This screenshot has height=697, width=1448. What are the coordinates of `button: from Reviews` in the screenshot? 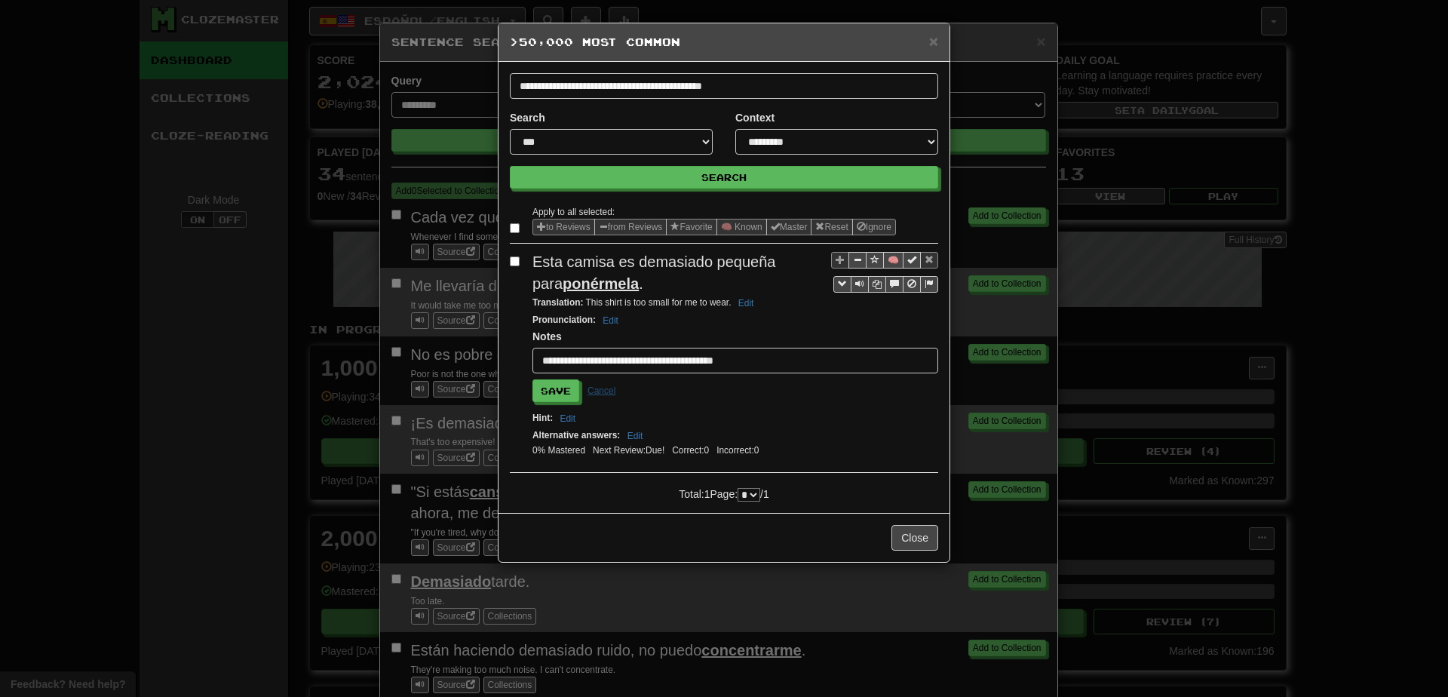 It's located at (630, 227).